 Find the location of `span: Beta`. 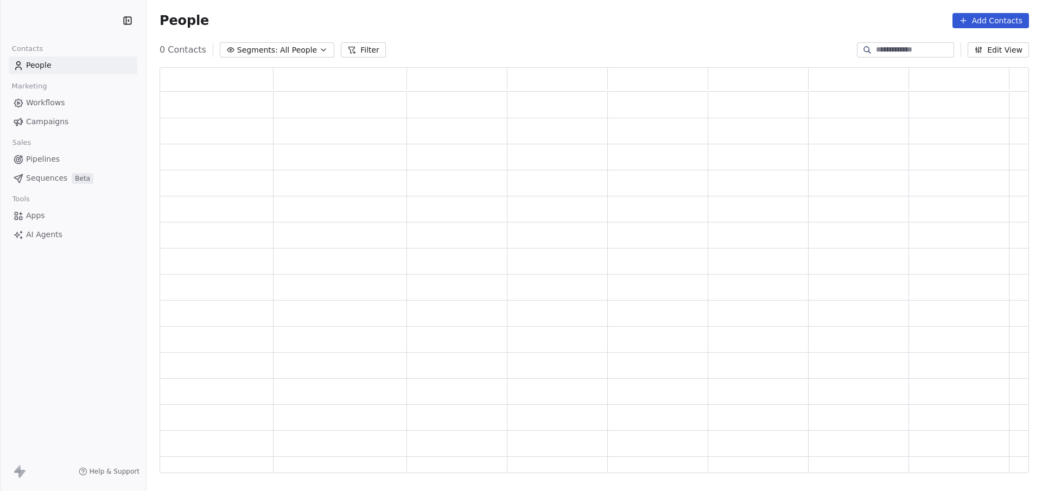

span: Beta is located at coordinates (83, 179).